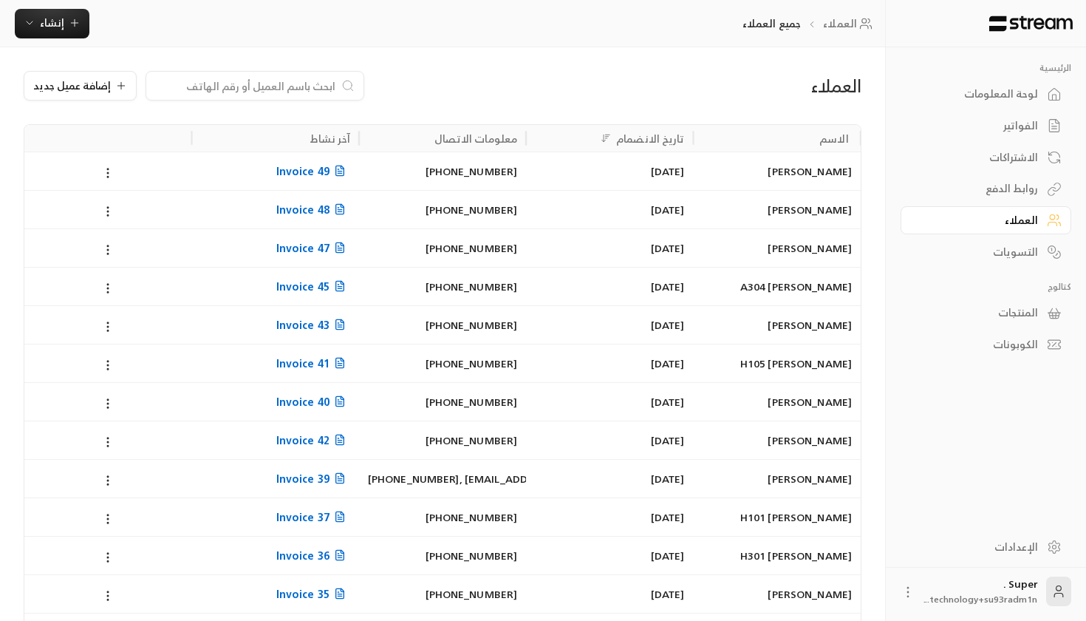  Describe the element at coordinates (313, 286) in the screenshot. I see `span: Invoice 45` at that location.